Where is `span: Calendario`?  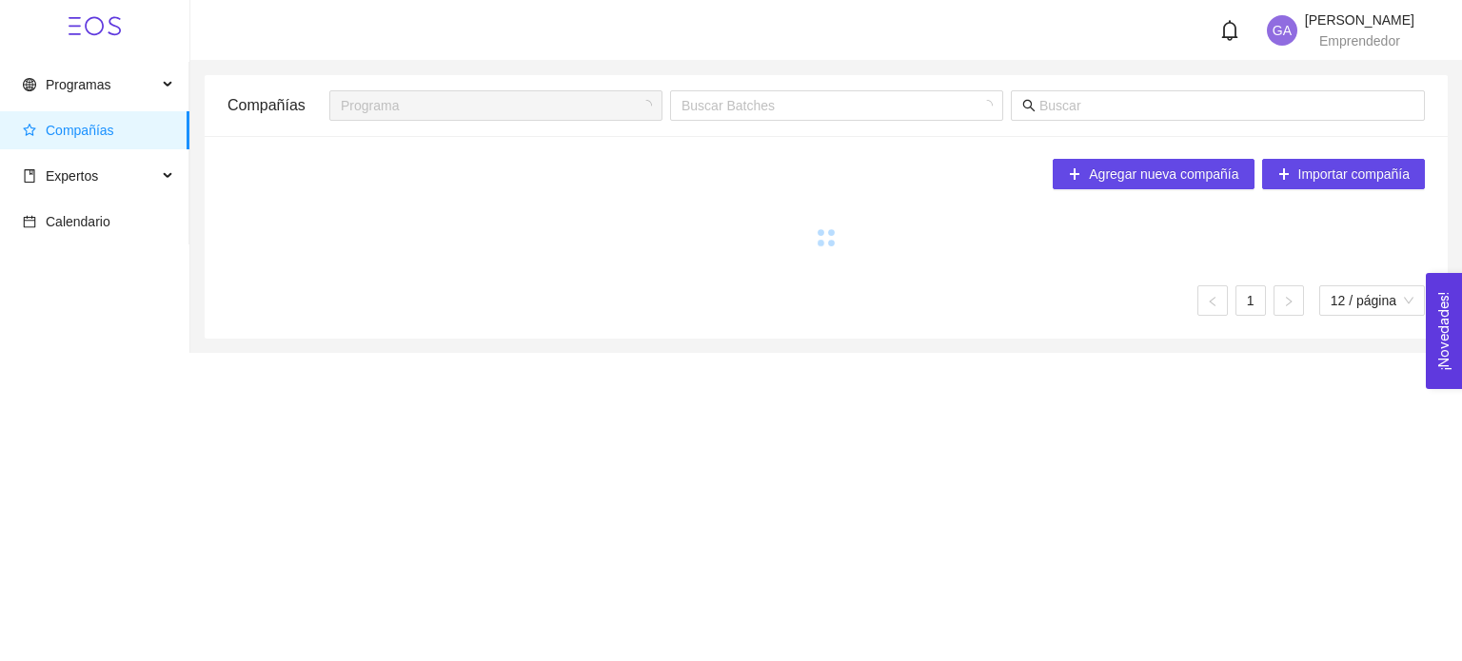
span: Calendario is located at coordinates (78, 222).